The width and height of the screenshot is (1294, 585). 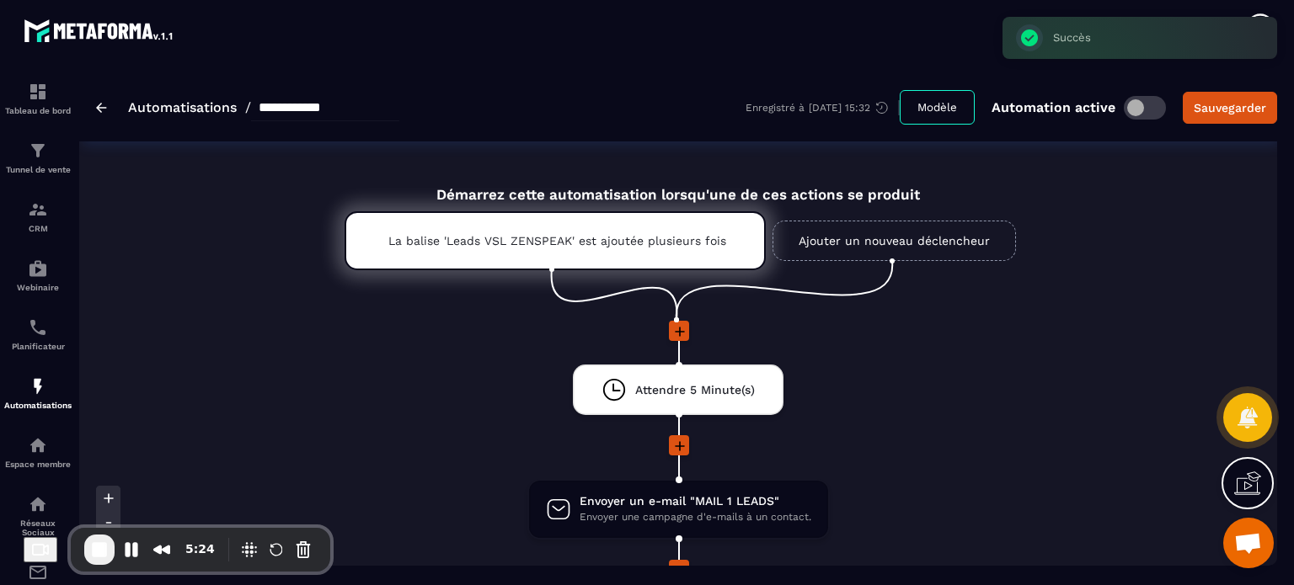 I want to click on a: schedulerschedulerPlanificateur, so click(x=38, y=334).